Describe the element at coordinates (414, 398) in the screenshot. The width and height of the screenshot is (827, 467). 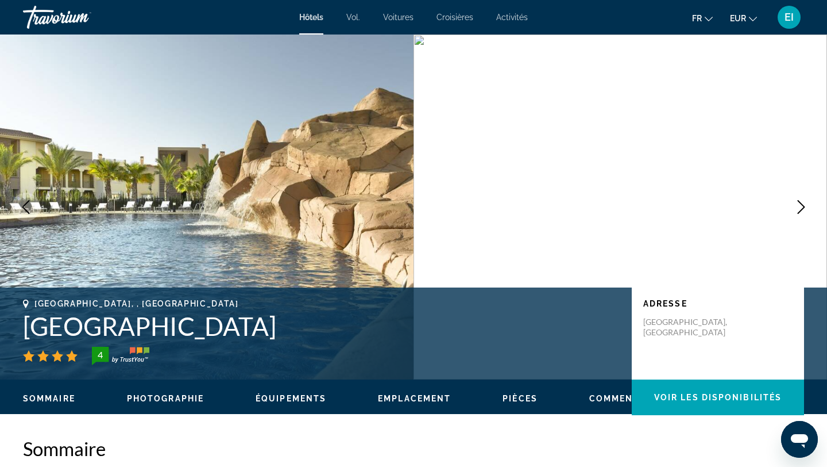
I see `button: Emplacement` at that location.